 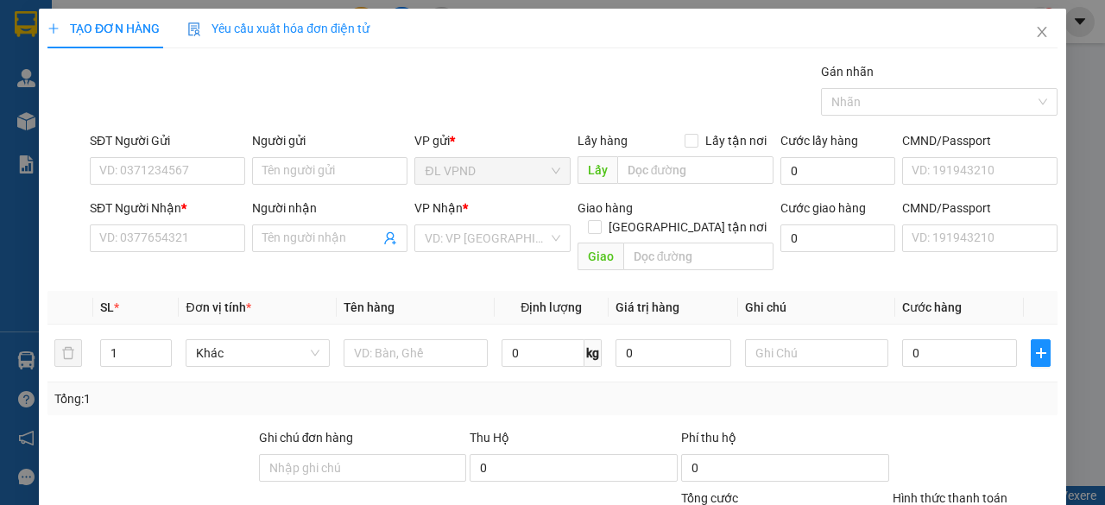 I want to click on label: Cước giao hàng, so click(x=823, y=208).